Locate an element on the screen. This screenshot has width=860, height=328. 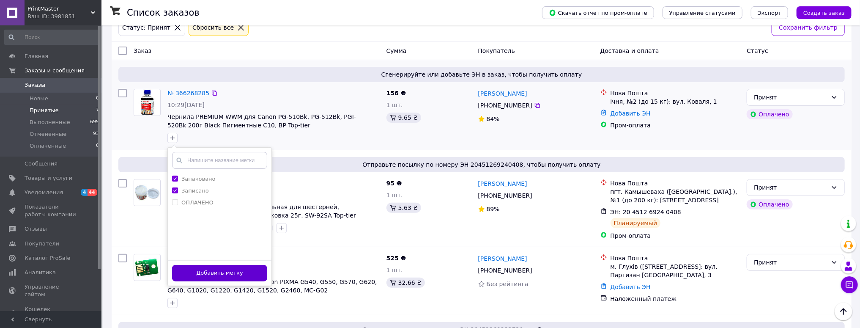
span: Уведомления is located at coordinates (44, 192).